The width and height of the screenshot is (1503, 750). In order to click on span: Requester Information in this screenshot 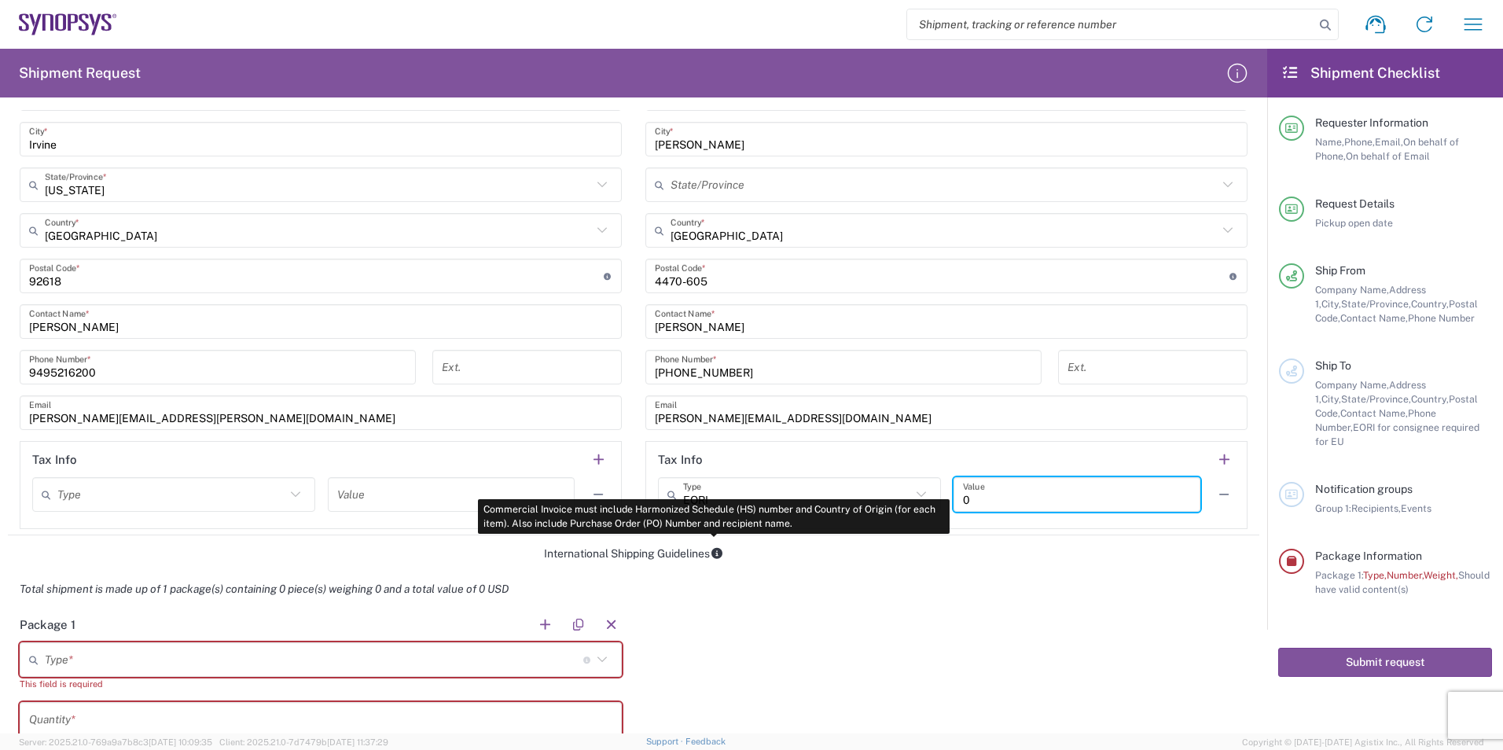, I will do `click(1372, 123)`.